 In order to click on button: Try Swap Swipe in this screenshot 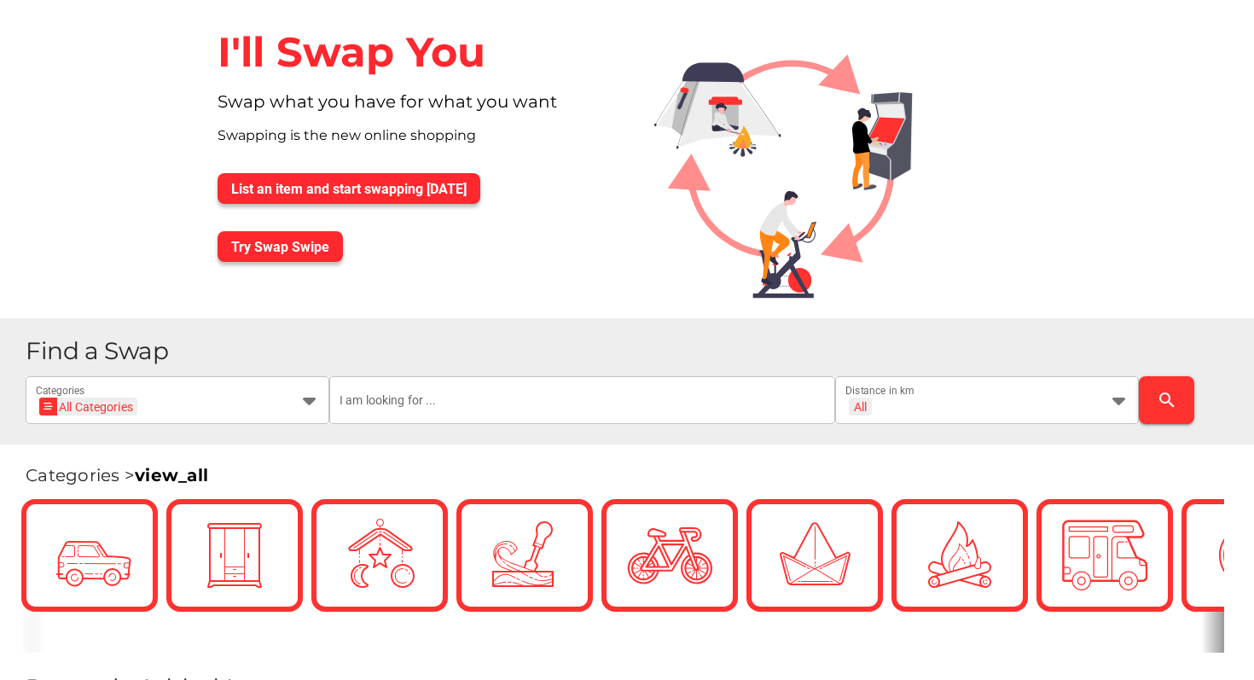, I will do `click(280, 247)`.